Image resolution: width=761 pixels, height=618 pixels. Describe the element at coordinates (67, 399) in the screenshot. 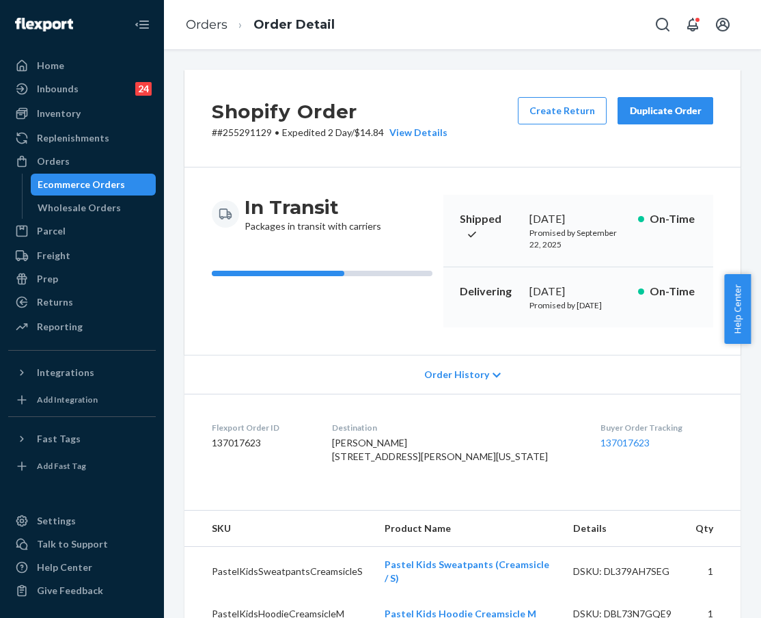

I see `div: Add Integration` at that location.